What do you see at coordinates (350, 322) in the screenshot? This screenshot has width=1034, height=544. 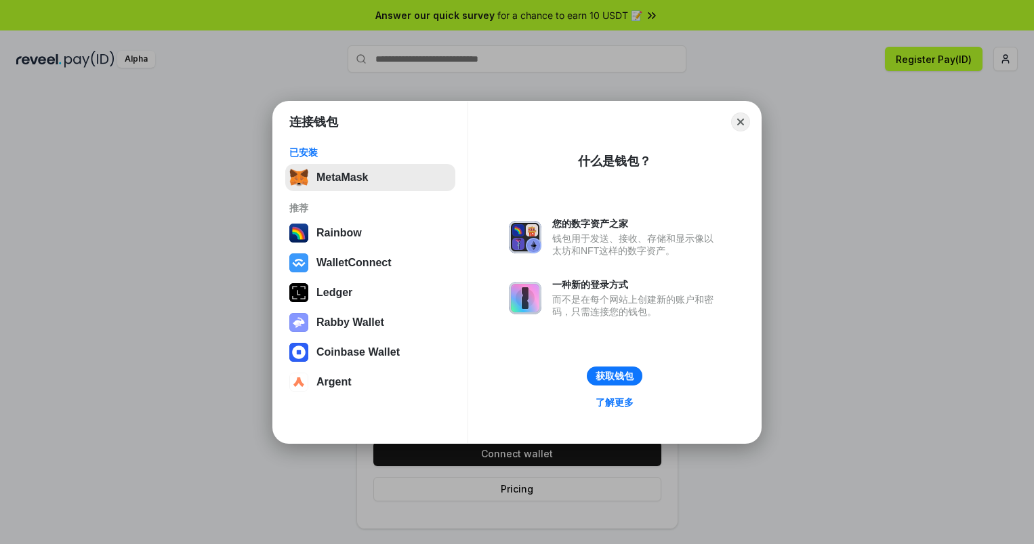 I see `div: Rabby Wallet` at bounding box center [350, 322].